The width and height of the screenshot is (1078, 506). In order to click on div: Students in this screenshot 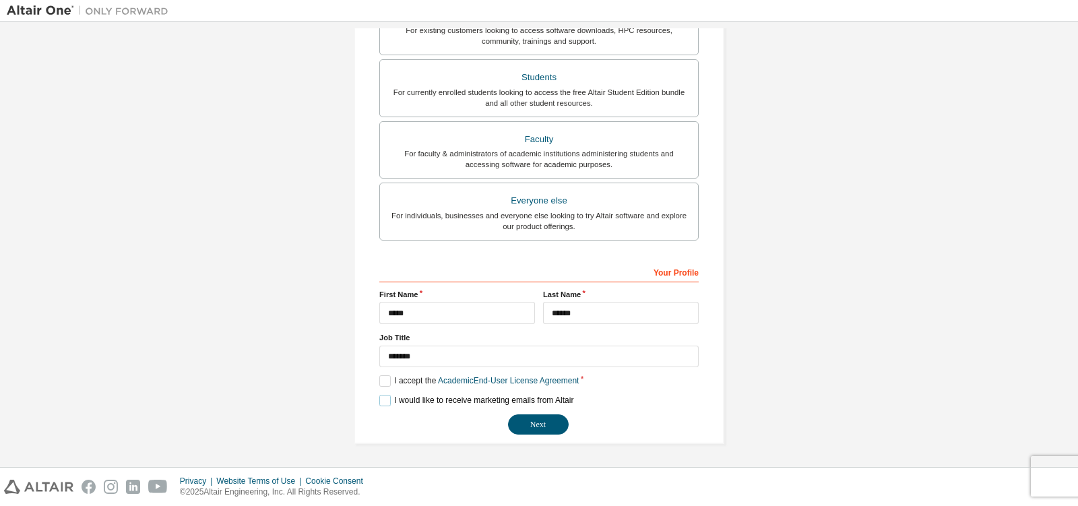, I will do `click(539, 78)`.